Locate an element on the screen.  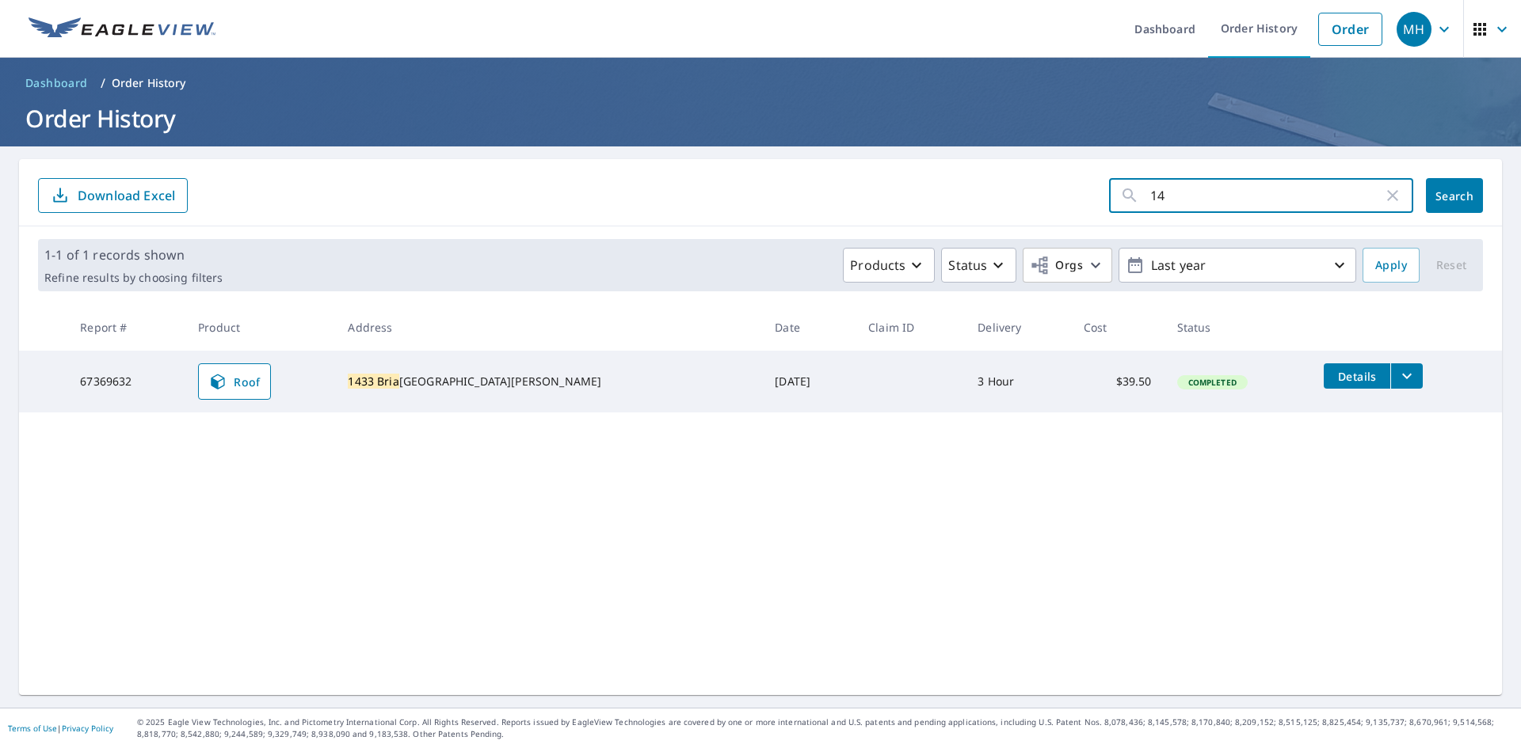
span: Orgs is located at coordinates (1056, 265).